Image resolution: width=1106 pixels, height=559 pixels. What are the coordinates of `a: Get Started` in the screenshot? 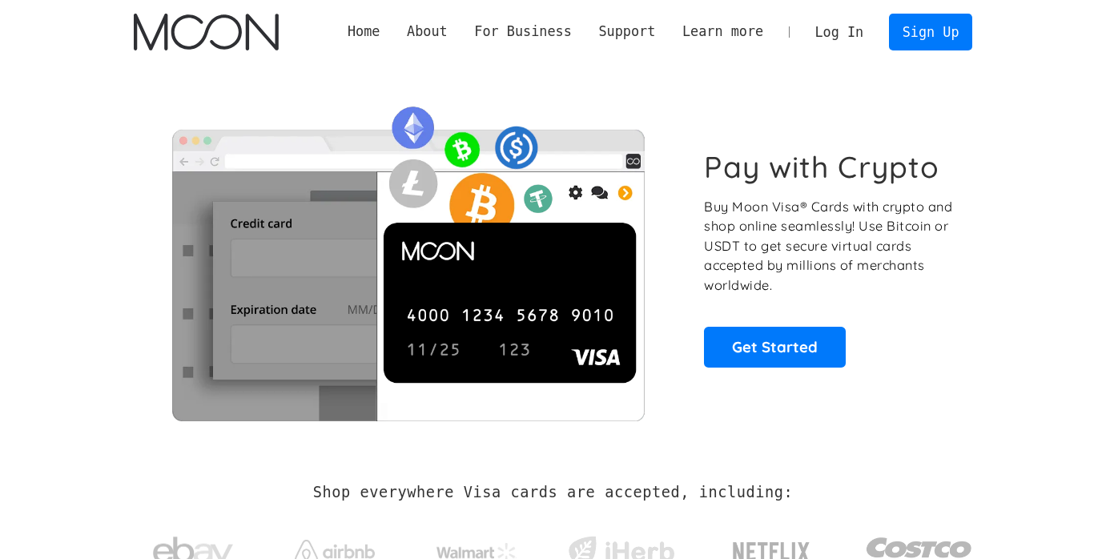 It's located at (775, 347).